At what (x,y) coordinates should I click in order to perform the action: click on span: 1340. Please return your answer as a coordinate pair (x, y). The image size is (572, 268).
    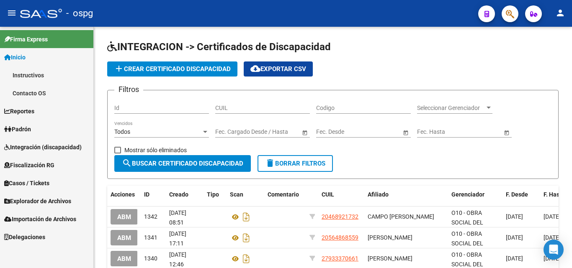
    Looking at the image, I should click on (151, 259).